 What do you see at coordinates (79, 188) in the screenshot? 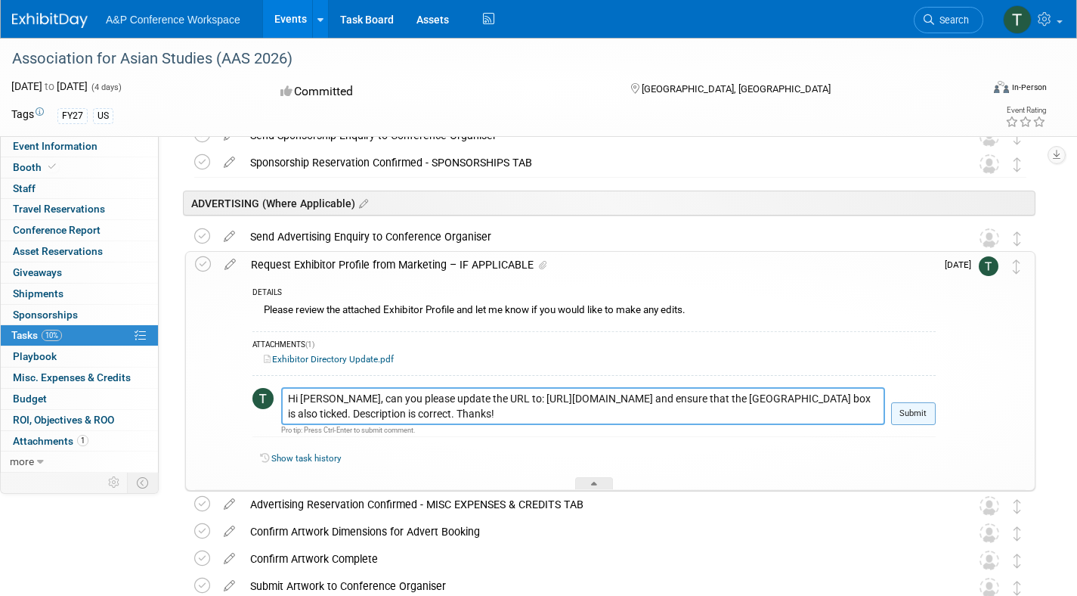
I see `a: Staff` at bounding box center [79, 188].